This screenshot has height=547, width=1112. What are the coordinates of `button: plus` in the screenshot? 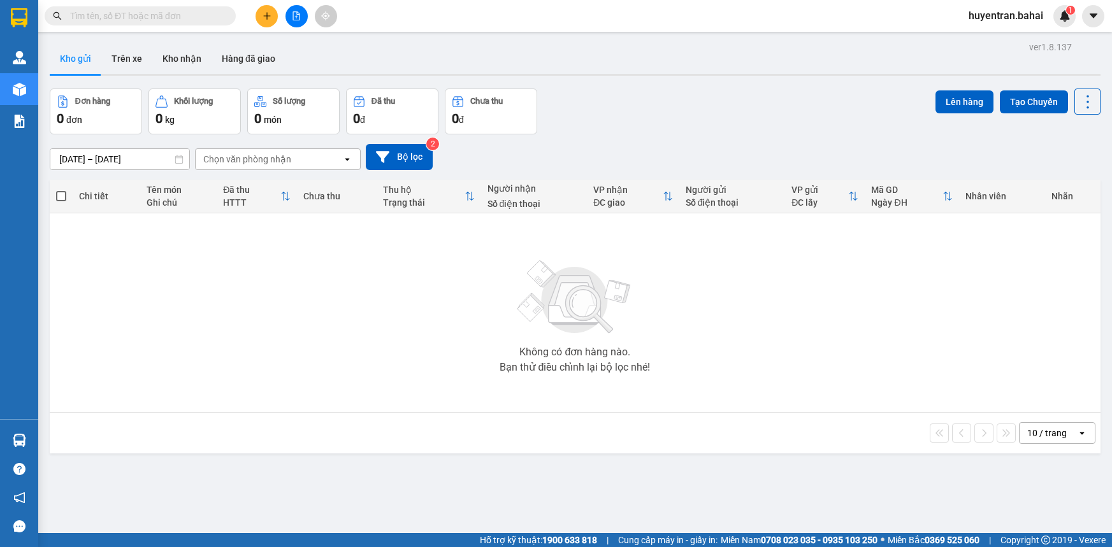 It's located at (266, 16).